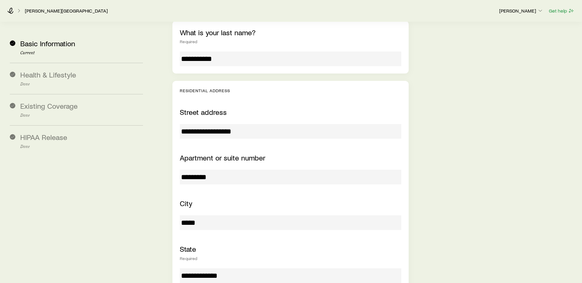 Image resolution: width=582 pixels, height=283 pixels. What do you see at coordinates (48, 75) in the screenshot?
I see `span: Health & Lifestyle` at bounding box center [48, 75].